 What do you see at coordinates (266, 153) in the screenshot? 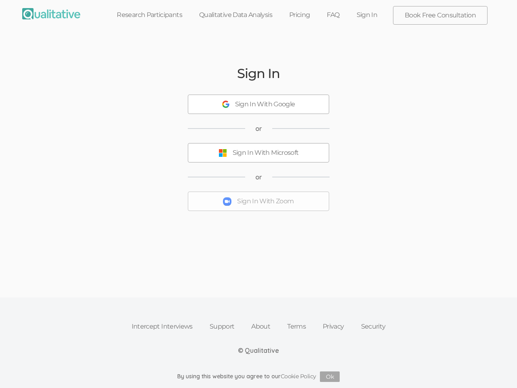
I see `div: Sign In With Microsoft` at bounding box center [266, 153].